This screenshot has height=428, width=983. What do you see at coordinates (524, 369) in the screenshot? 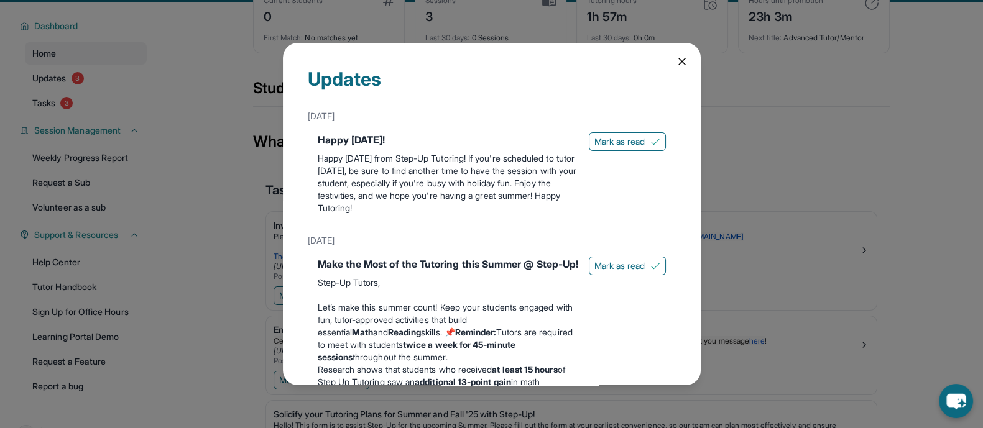
I see `strong: at least 15 hours` at bounding box center [524, 369].